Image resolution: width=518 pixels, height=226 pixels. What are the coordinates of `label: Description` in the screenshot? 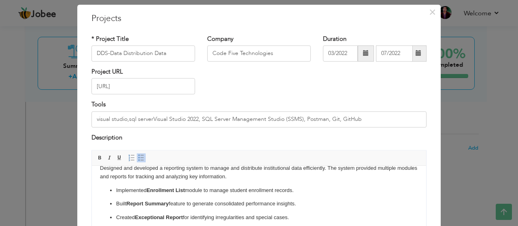 It's located at (107, 138).